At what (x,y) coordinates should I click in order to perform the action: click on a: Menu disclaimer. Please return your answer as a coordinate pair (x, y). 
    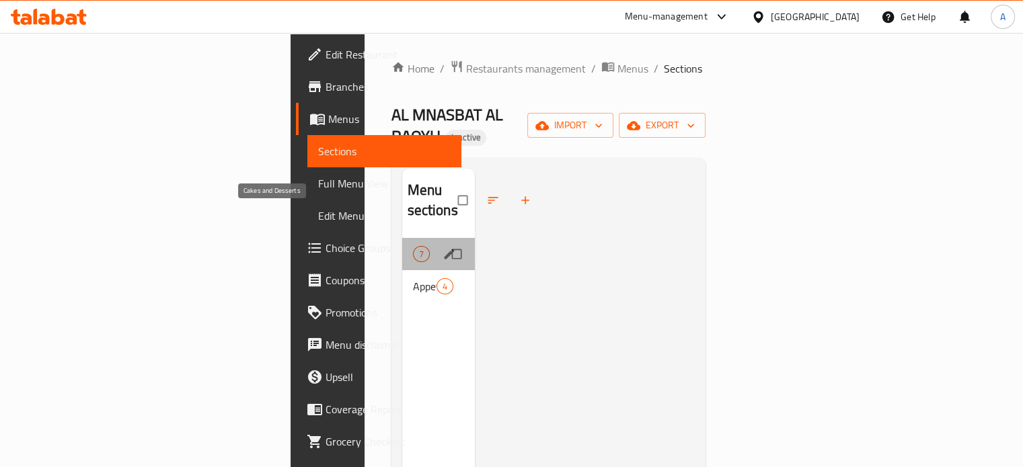
    Looking at the image, I should click on (379, 345).